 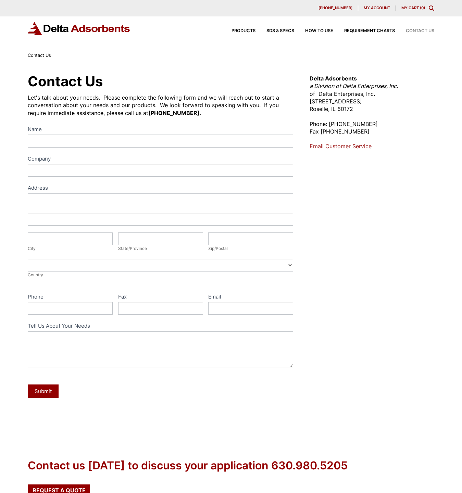 I want to click on a: Delta Adsorbents, so click(x=79, y=28).